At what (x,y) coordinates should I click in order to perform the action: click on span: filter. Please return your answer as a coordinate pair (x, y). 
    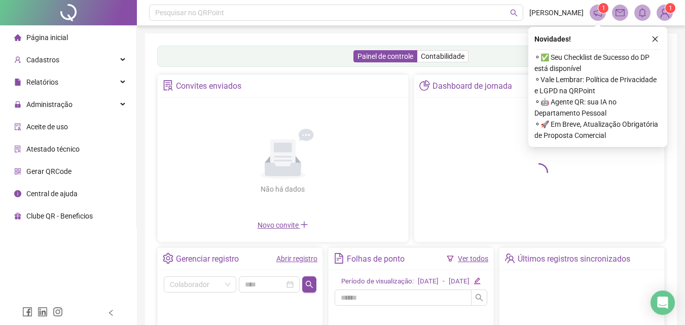
    Looking at the image, I should click on (450, 258).